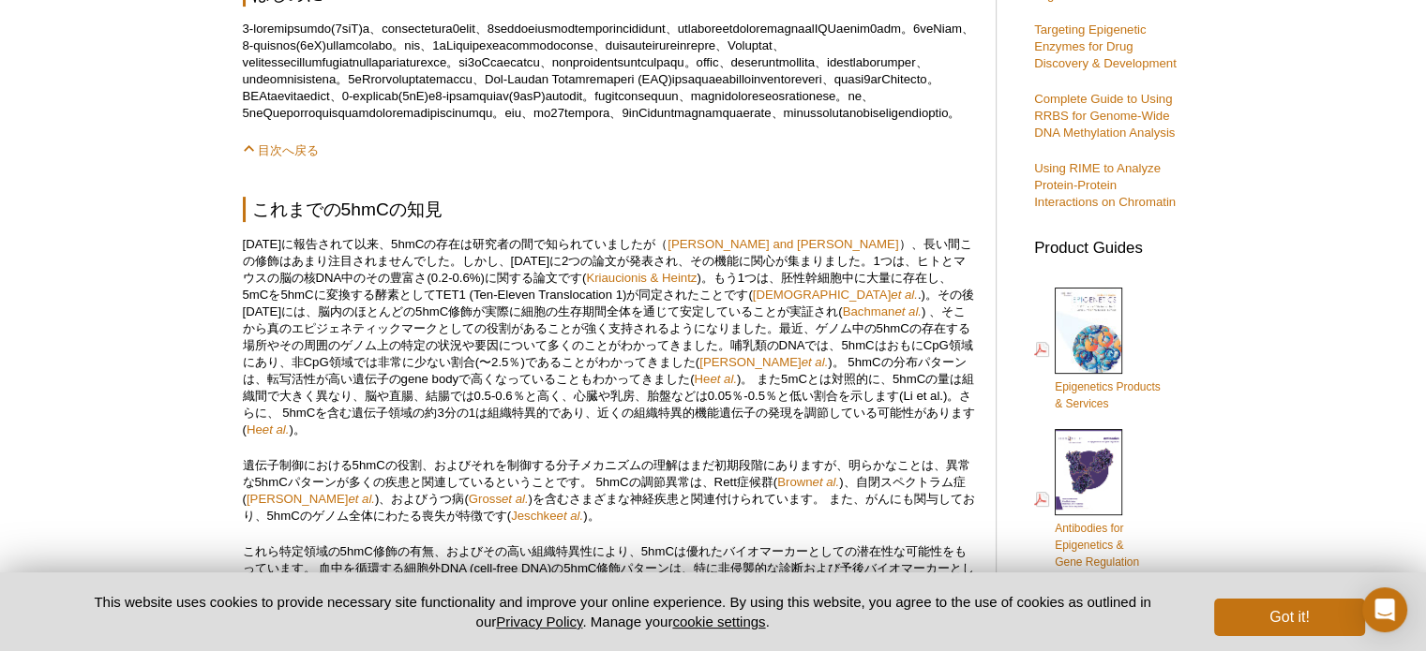 The height and width of the screenshot is (651, 1426). What do you see at coordinates (1086, 500) in the screenshot?
I see `a: Antibodies forEpigenetics &Gene Regulation` at bounding box center [1086, 500].